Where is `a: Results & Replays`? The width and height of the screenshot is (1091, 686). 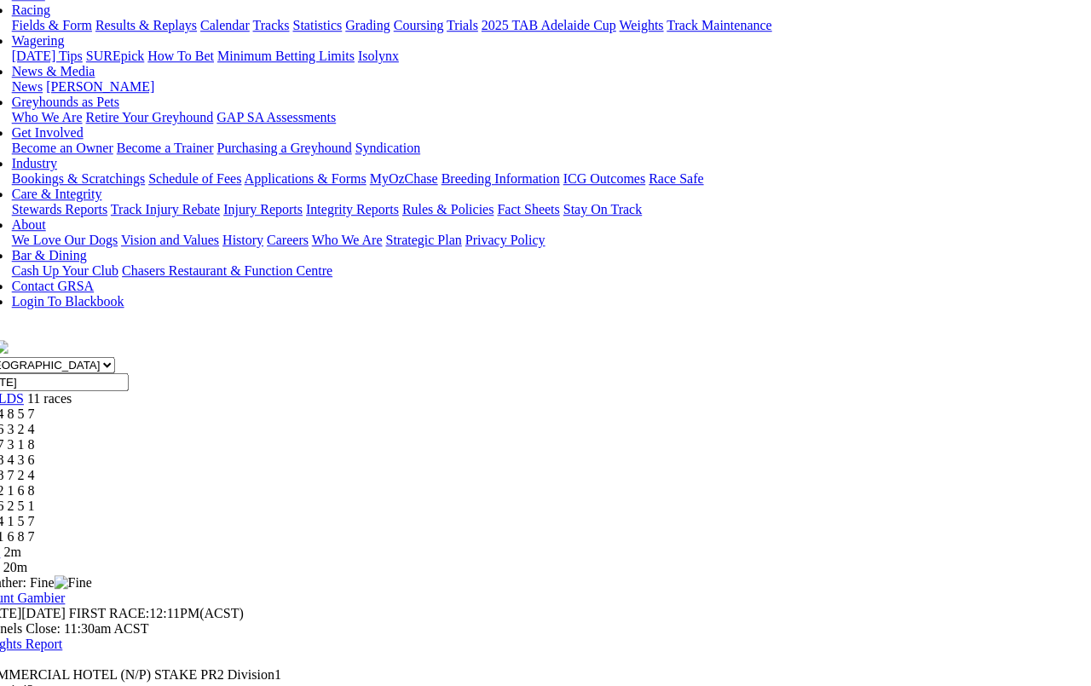 a: Results & Replays is located at coordinates (146, 25).